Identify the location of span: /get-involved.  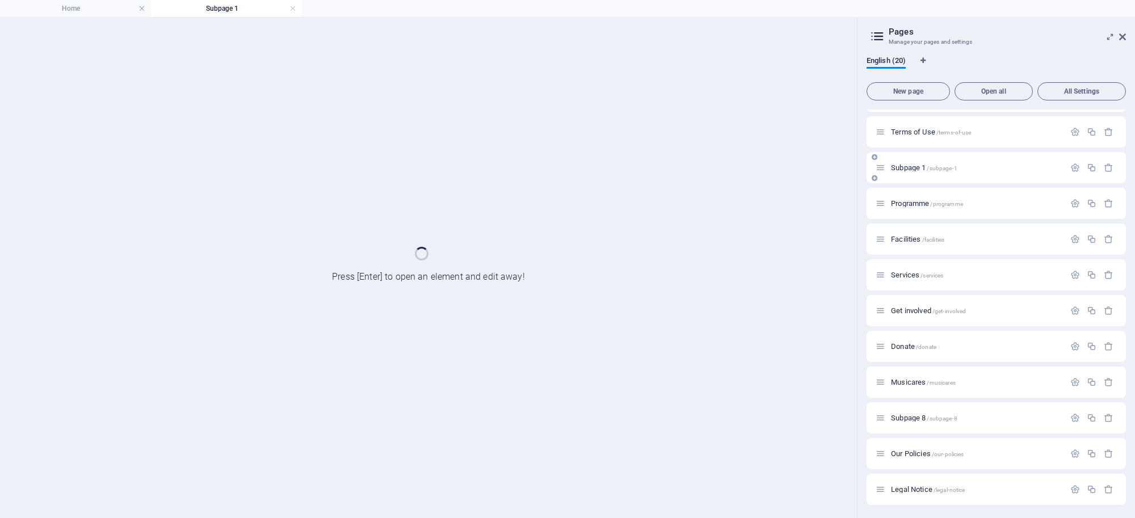
(949, 311).